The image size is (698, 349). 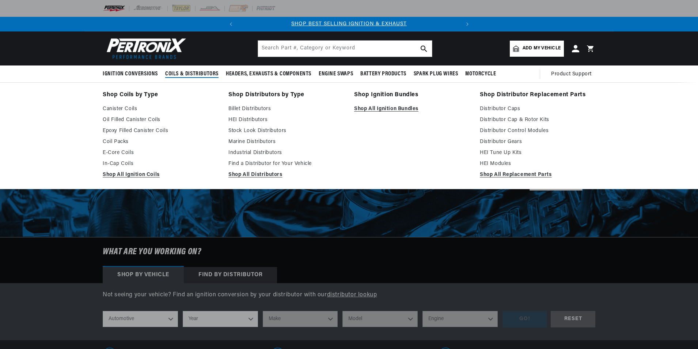 What do you see at coordinates (436, 74) in the screenshot?
I see `span: Spark Plug Wires` at bounding box center [436, 74].